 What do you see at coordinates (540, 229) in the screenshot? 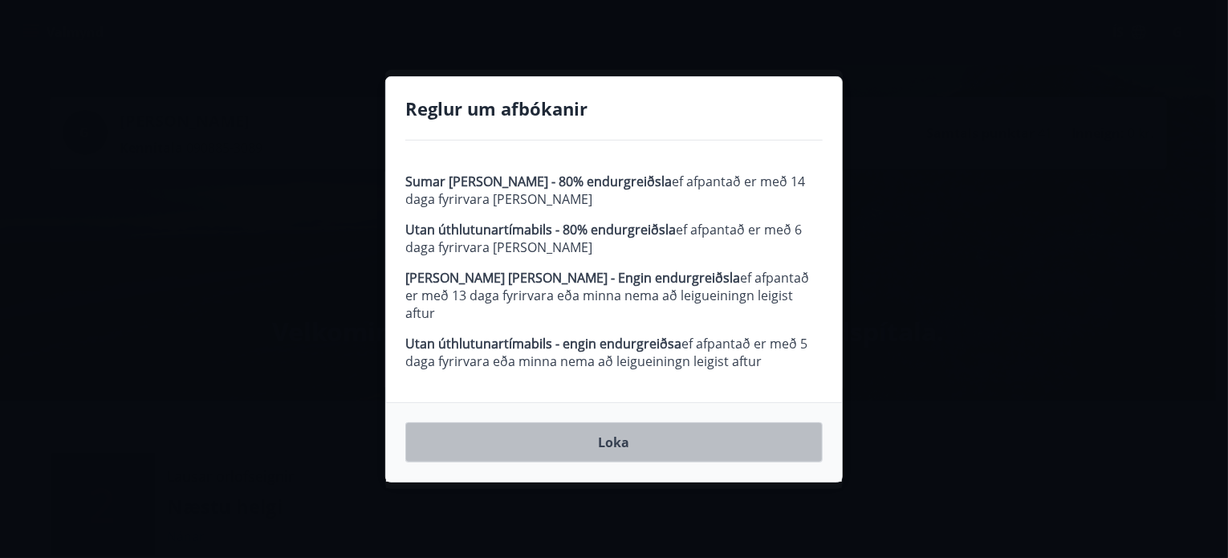
I see `strong: Utan úthlutunartímabils - 80% endurgreiðsla` at bounding box center [540, 229].